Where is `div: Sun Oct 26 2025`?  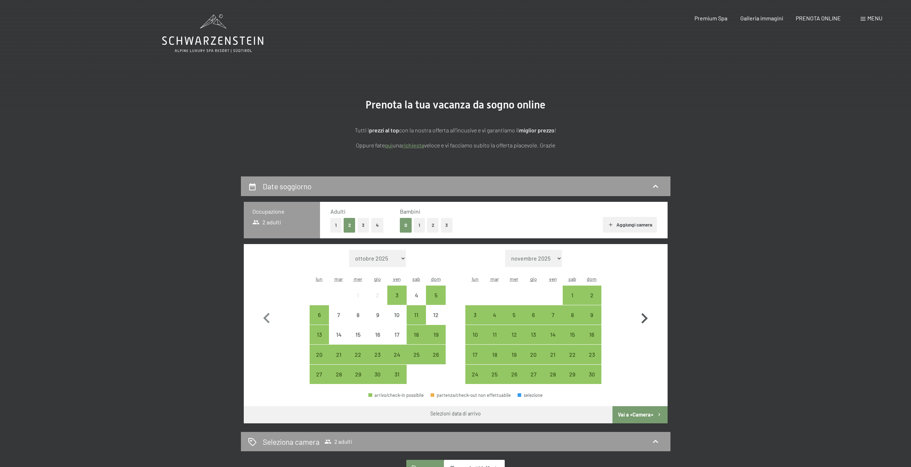 div: Sun Oct 26 2025 is located at coordinates (436, 354).